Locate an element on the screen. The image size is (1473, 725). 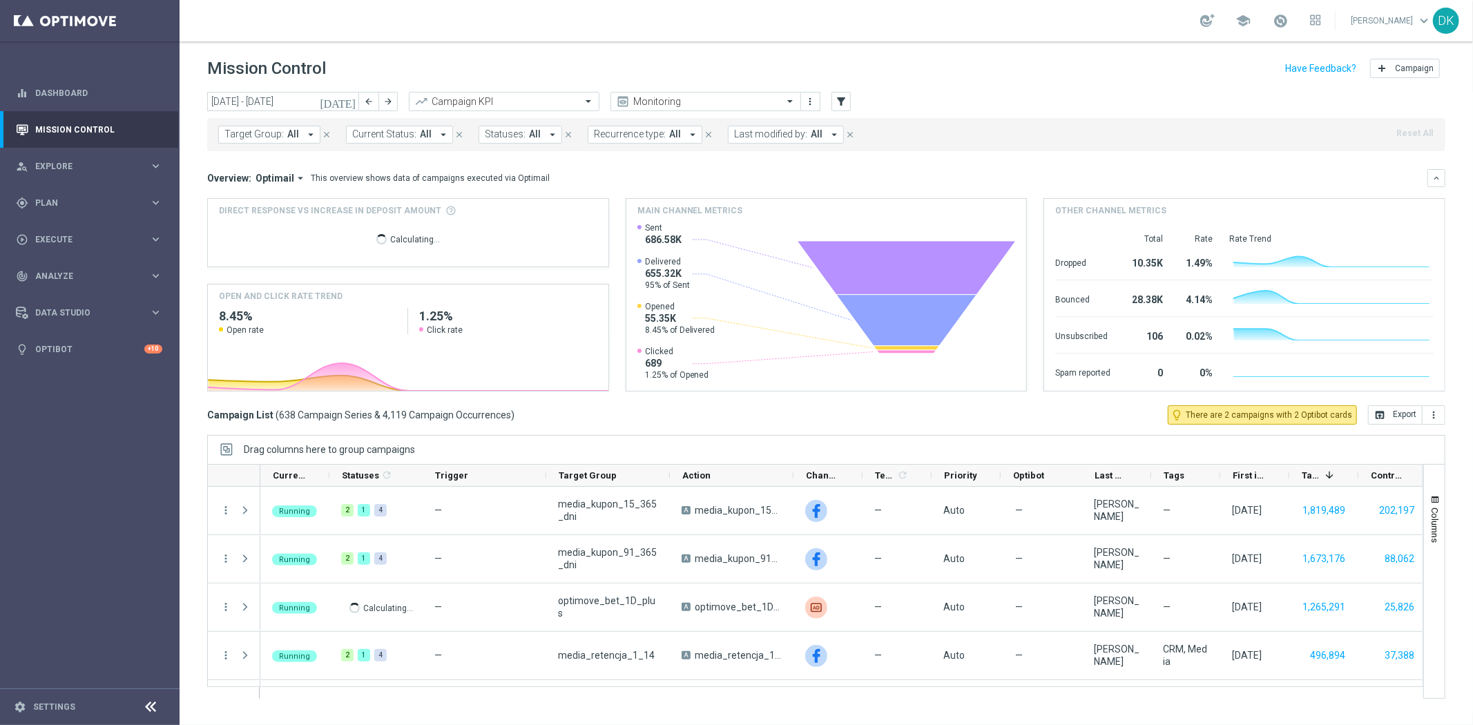
i: arrow_forward is located at coordinates (388, 102).